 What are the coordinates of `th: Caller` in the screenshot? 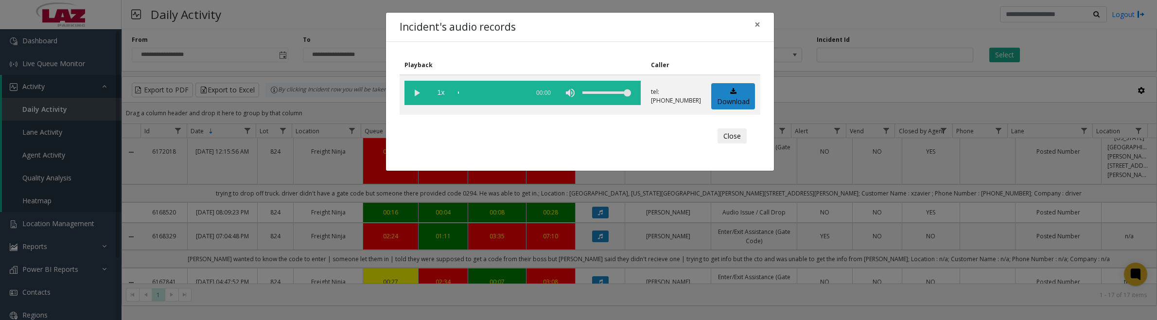 It's located at (676, 65).